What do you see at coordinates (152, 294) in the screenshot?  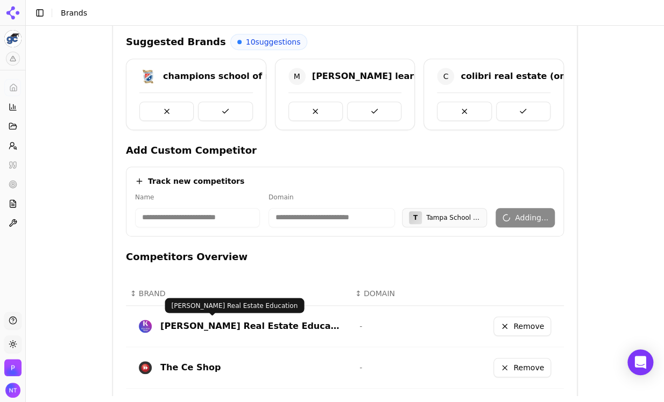 I see `span: BRAND` at bounding box center [152, 294].